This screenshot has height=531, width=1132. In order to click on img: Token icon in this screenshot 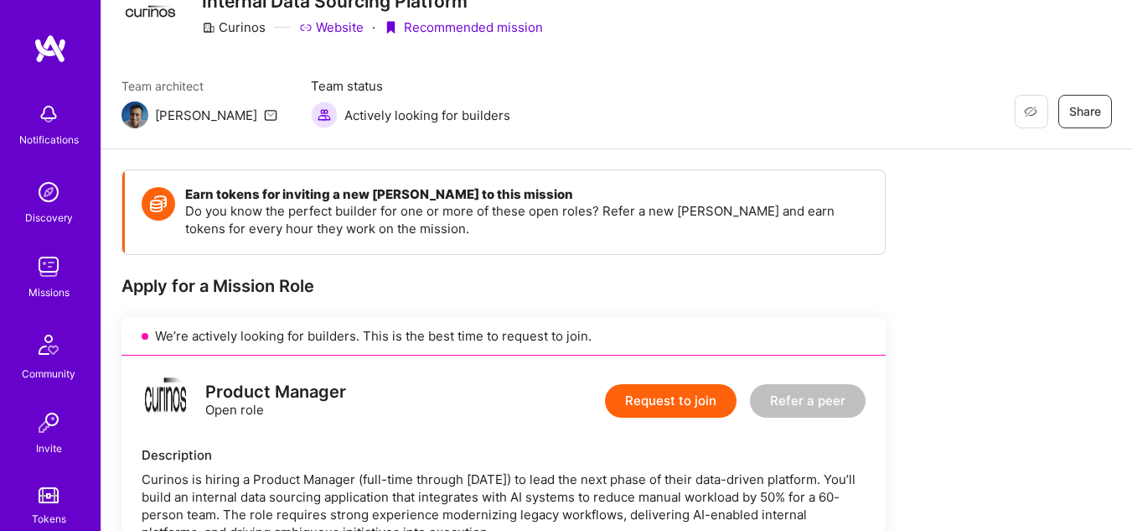, I will do `click(158, 204)`.